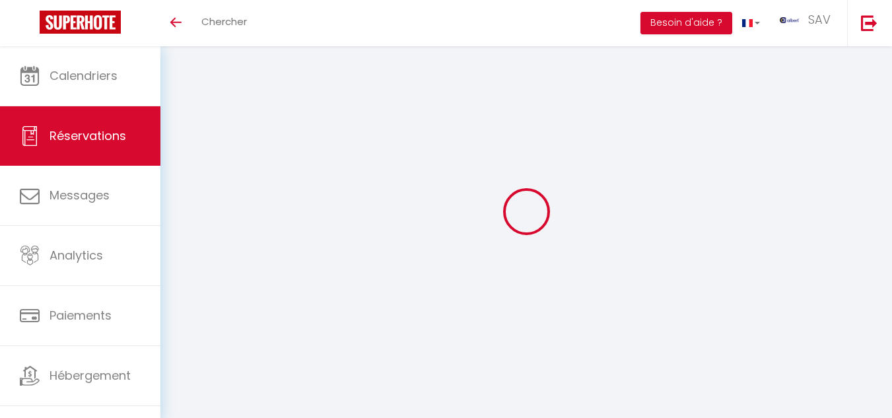  What do you see at coordinates (83, 75) in the screenshot?
I see `span: Calendriers` at bounding box center [83, 75].